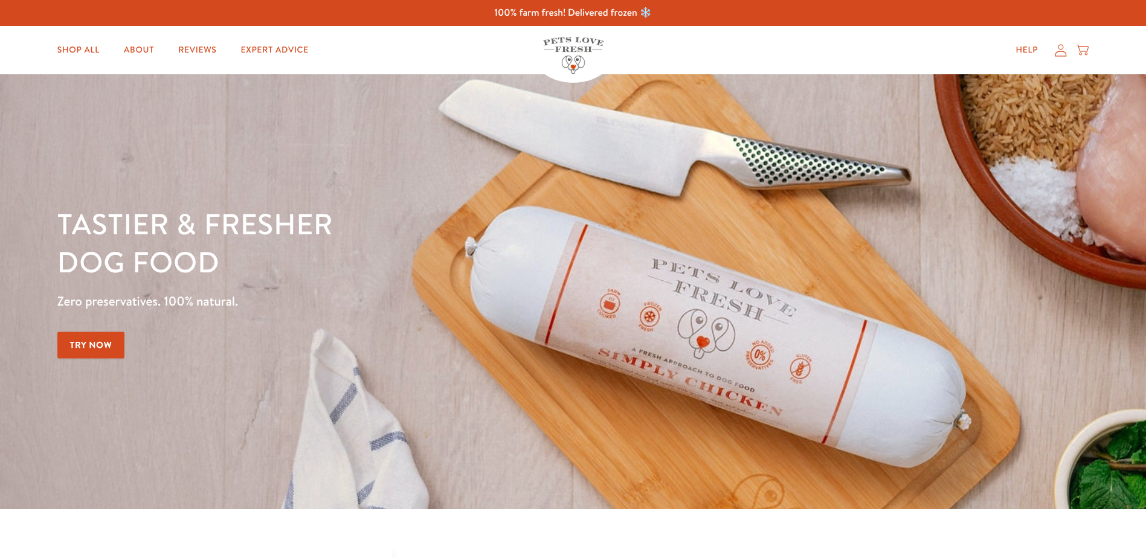 The width and height of the screenshot is (1146, 558). Describe the element at coordinates (1027, 50) in the screenshot. I see `a: Help` at that location.